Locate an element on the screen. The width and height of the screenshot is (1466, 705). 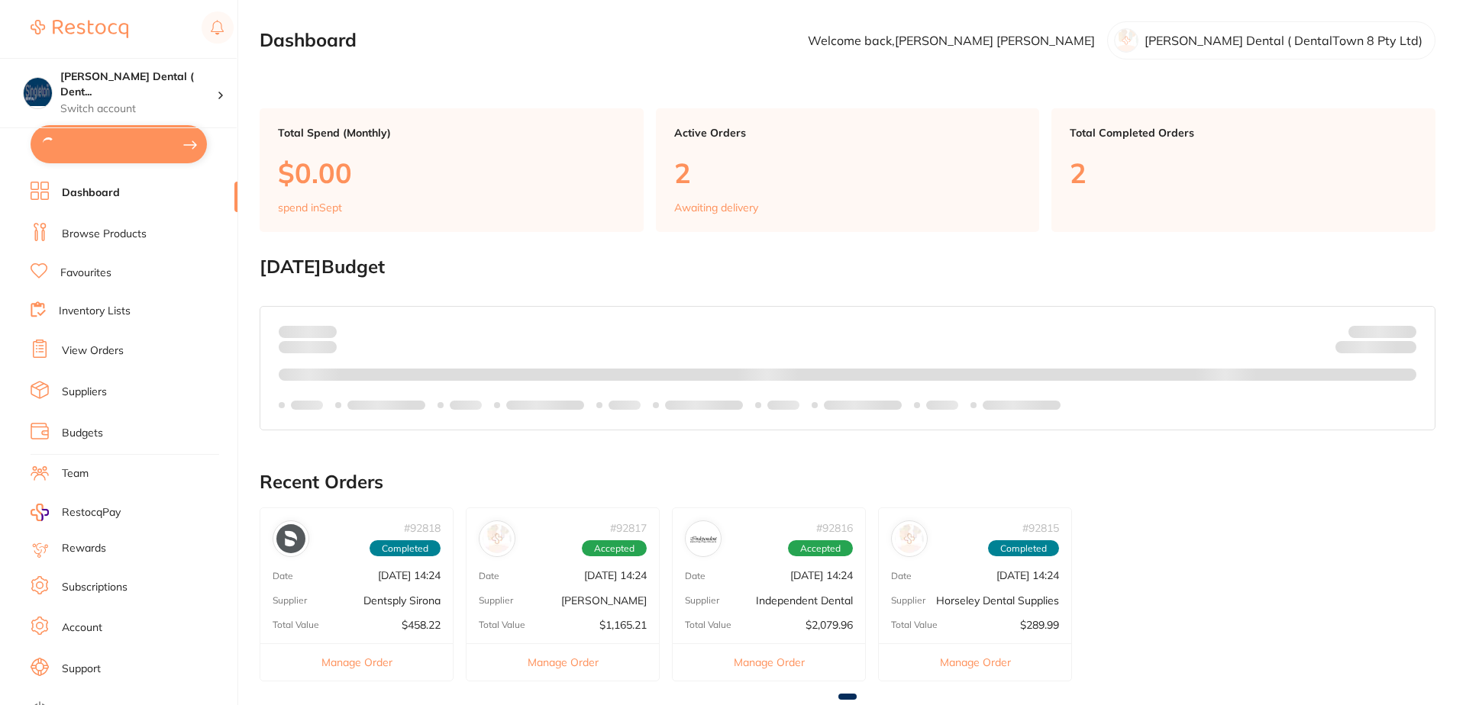
p: spend in Sept is located at coordinates (310, 208).